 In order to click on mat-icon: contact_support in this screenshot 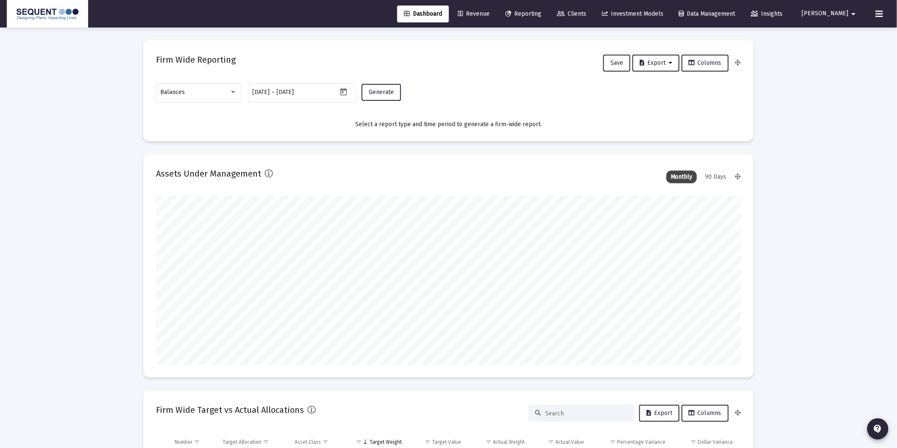, I will do `click(878, 429)`.